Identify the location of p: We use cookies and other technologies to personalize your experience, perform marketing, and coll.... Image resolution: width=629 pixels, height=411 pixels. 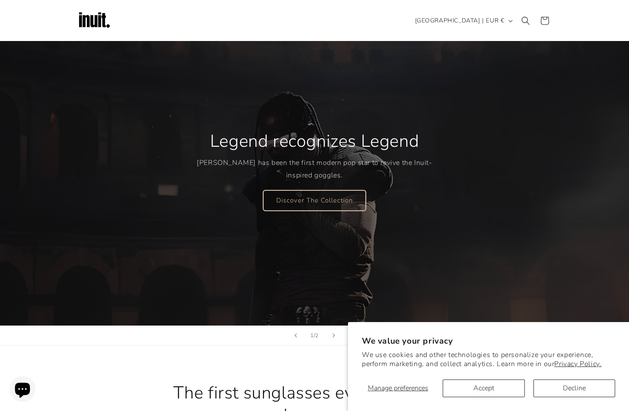
(488, 360).